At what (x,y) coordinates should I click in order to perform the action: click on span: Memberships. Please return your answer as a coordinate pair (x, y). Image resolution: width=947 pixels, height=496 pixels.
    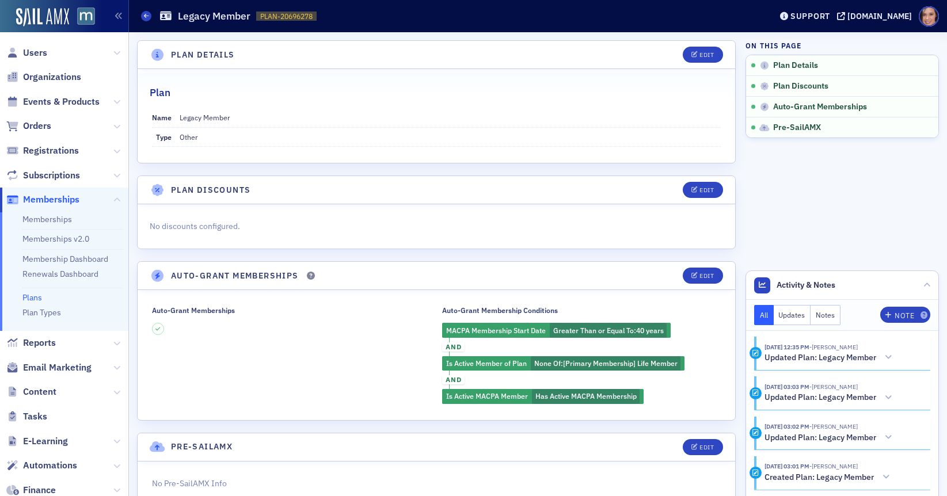
    Looking at the image, I should click on (51, 200).